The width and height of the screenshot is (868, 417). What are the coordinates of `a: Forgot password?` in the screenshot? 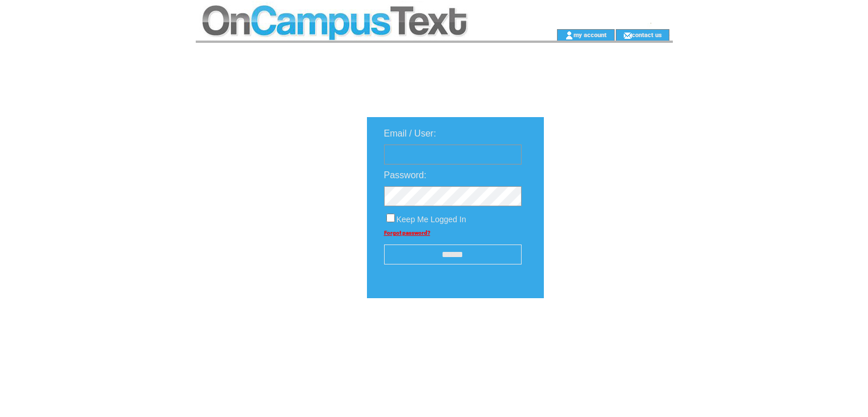 It's located at (407, 232).